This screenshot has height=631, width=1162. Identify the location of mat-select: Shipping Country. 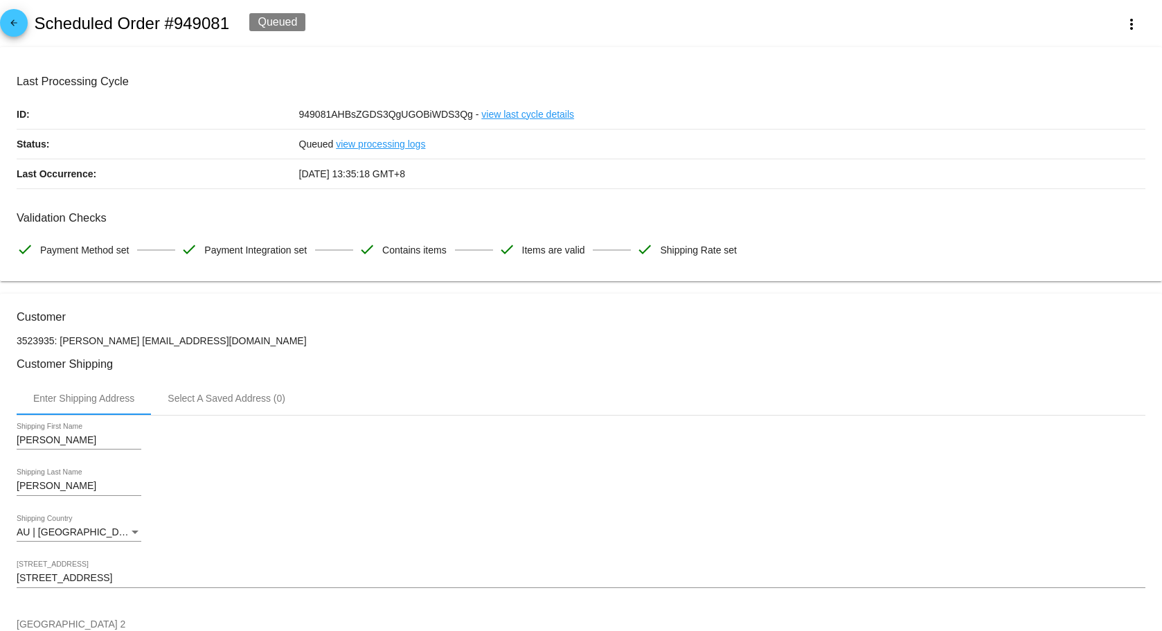
(79, 533).